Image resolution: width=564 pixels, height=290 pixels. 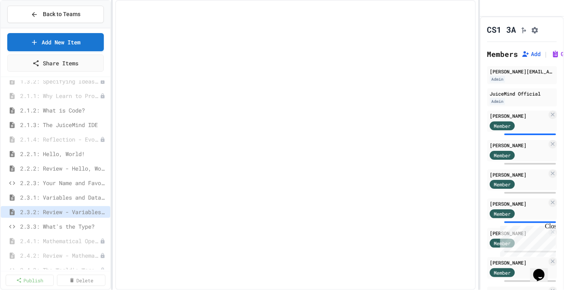 I want to click on h1: CS1 3A, so click(x=502, y=29).